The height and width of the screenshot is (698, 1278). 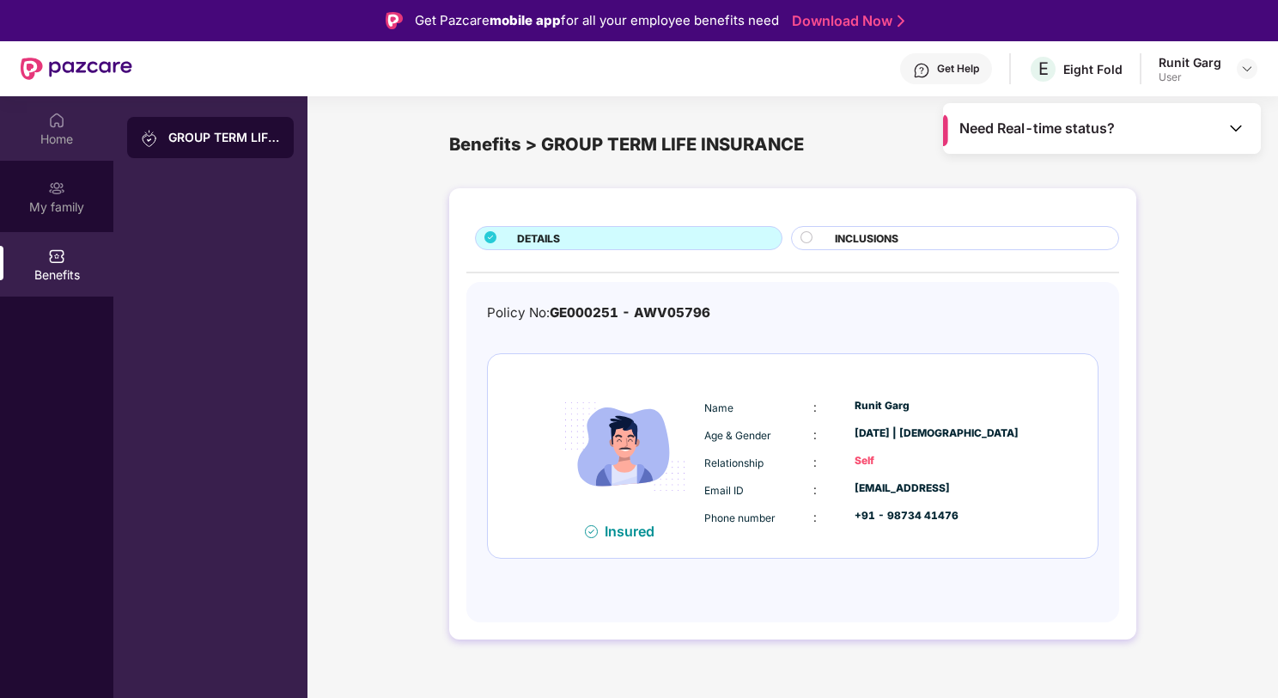 I want to click on span: GE000251 - AWV05796, so click(x=630, y=312).